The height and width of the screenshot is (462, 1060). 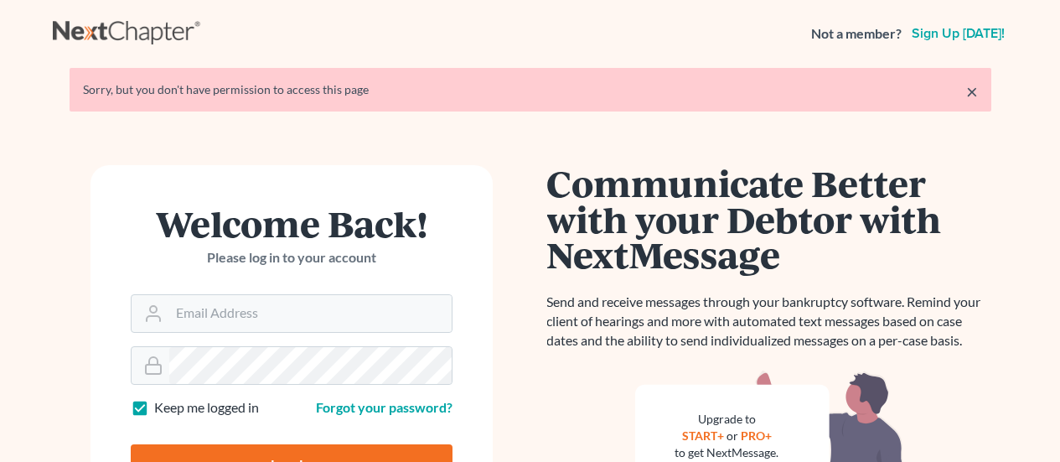 I want to click on h1: Welcome Back!, so click(x=292, y=223).